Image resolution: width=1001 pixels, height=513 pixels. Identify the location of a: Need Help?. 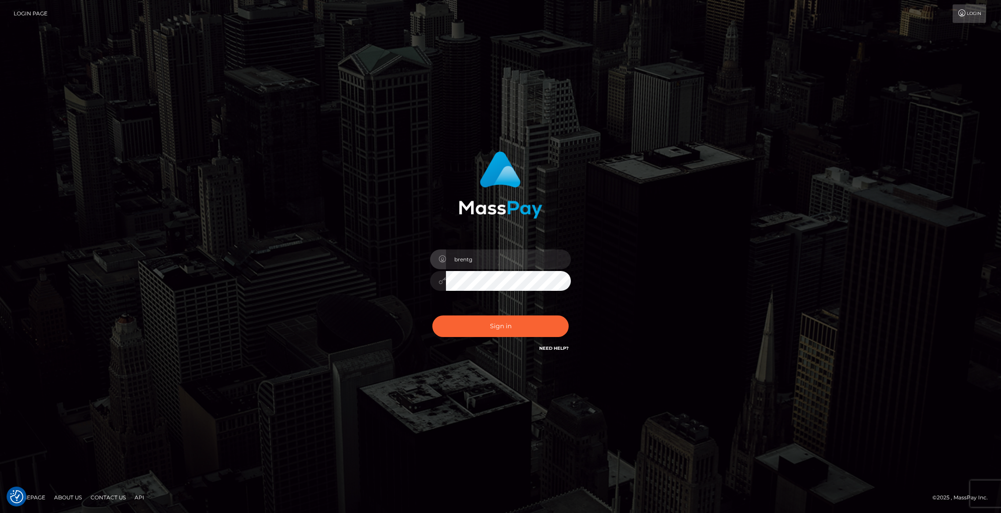
(554, 348).